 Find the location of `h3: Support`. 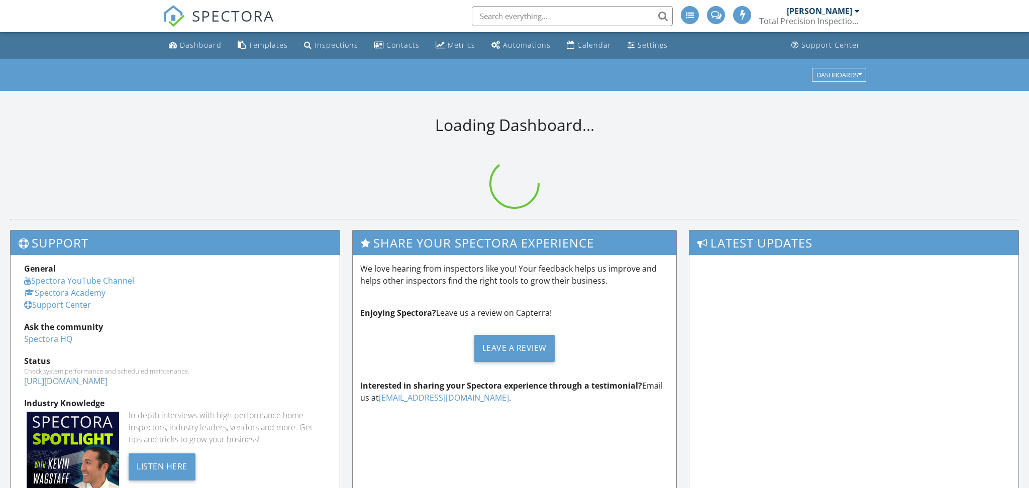

h3: Support is located at coordinates (175, 243).